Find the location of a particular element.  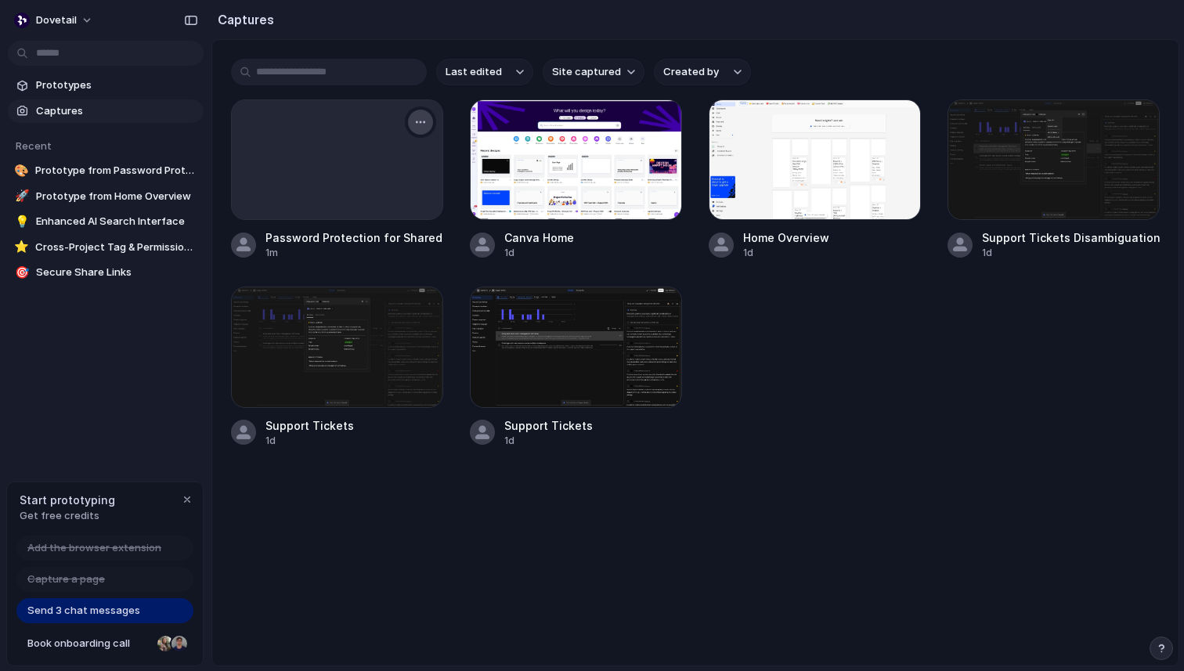

div: Canva Home is located at coordinates (539, 237).